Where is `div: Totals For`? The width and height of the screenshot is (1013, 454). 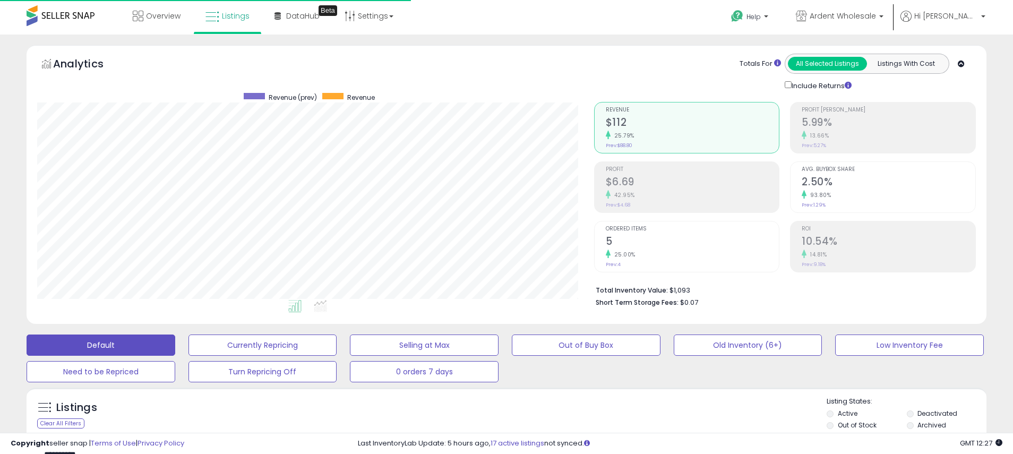
div: Totals For is located at coordinates (760, 64).